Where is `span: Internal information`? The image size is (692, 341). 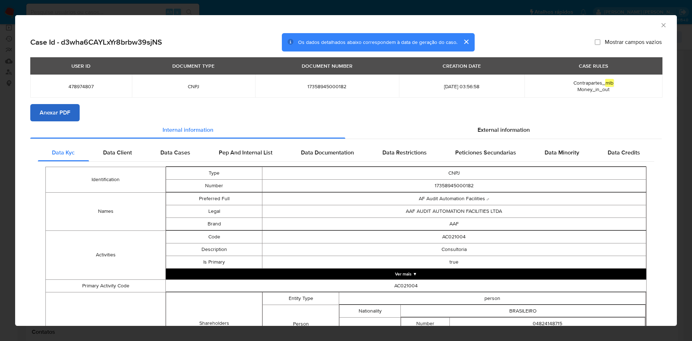 span: Internal information is located at coordinates (188, 130).